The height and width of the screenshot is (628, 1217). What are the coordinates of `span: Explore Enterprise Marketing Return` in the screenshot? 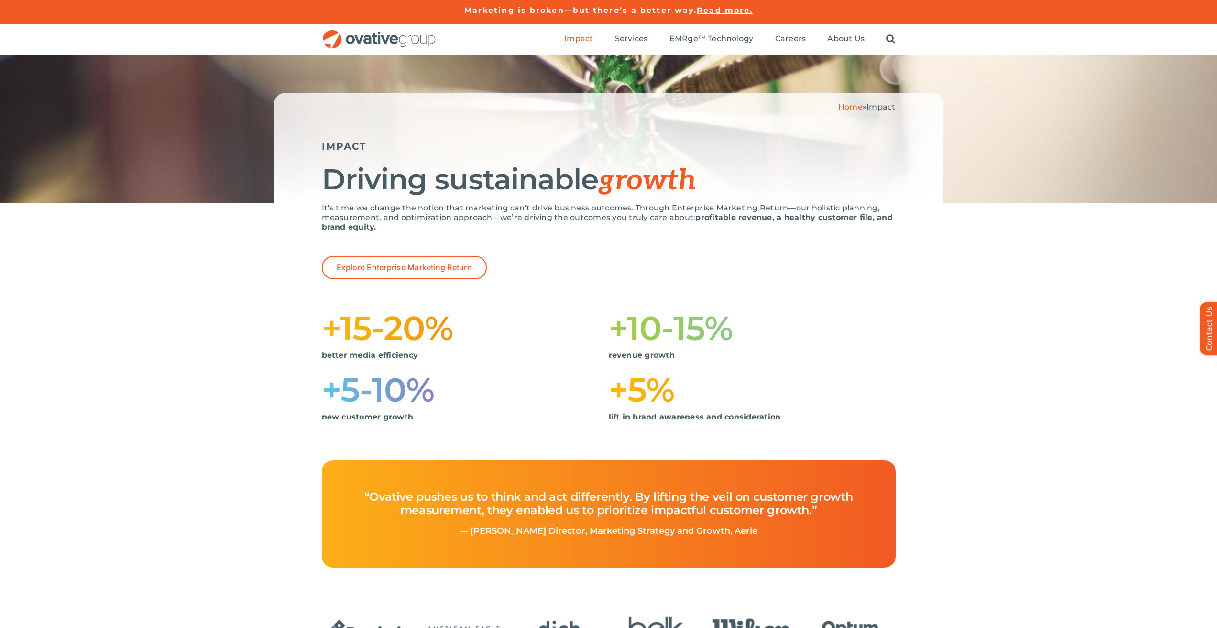 It's located at (404, 267).